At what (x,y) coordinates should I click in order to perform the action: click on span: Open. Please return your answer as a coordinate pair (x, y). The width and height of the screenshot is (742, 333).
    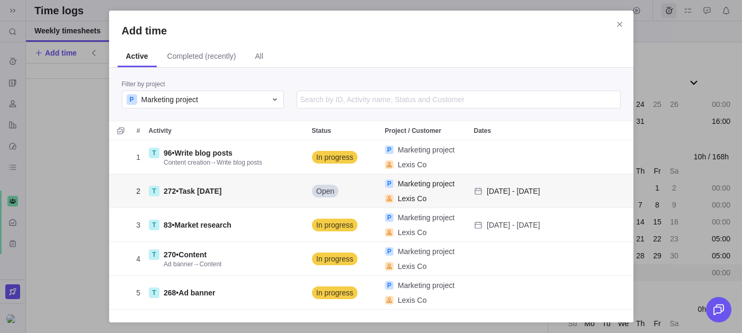
    Looking at the image, I should click on (325, 191).